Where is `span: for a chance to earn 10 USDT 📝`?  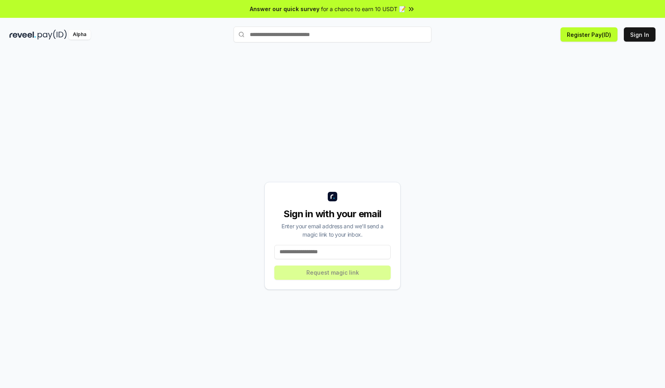
span: for a chance to earn 10 USDT 📝 is located at coordinates (364, 9).